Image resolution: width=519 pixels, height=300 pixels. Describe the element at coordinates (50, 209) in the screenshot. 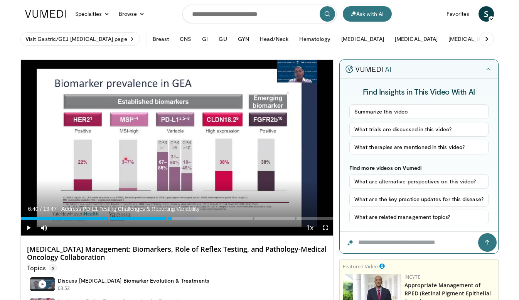

I see `span: 13:47` at that location.